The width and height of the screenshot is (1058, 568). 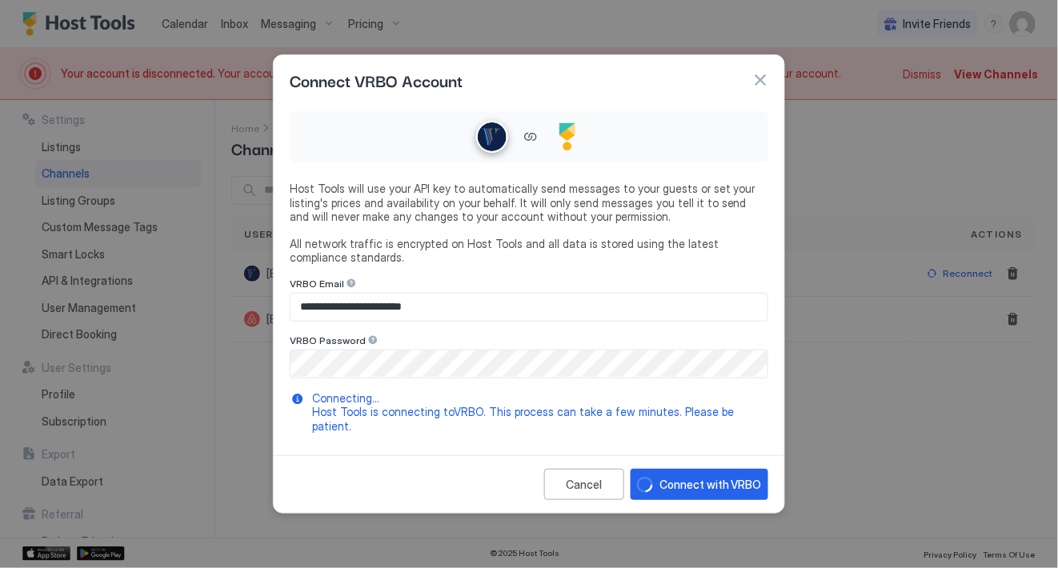 What do you see at coordinates (376, 80) in the screenshot?
I see `span: Connect VRBO Account` at bounding box center [376, 80].